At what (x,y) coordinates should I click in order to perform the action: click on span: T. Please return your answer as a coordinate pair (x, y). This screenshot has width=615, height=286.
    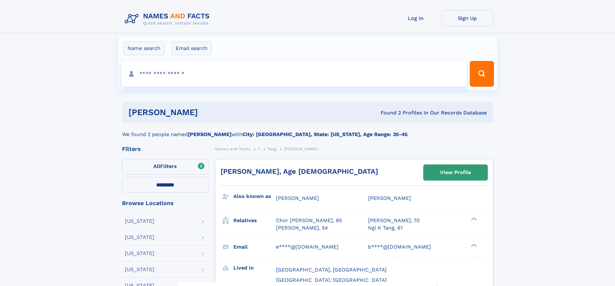
    Looking at the image, I should click on (259, 149).